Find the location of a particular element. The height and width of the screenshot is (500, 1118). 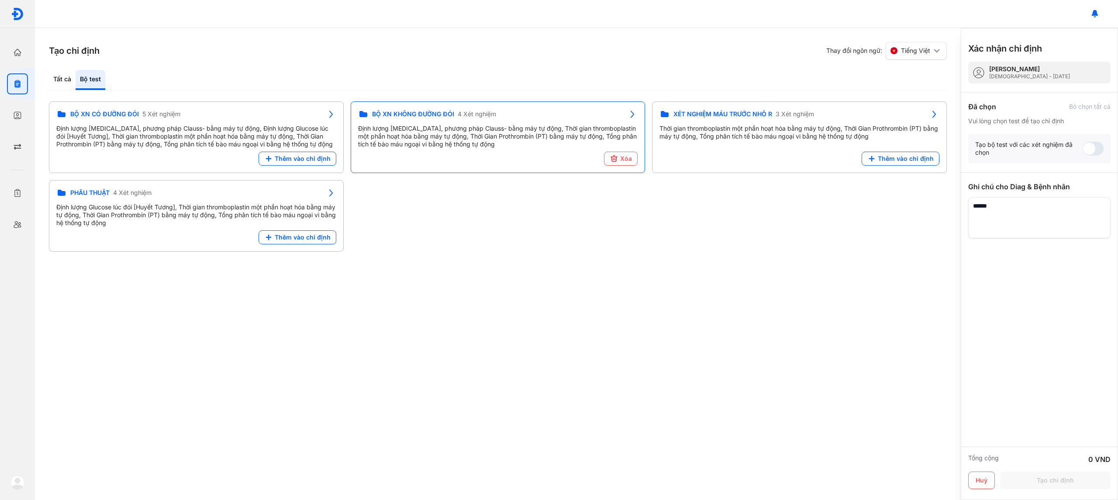

button: Huỷ is located at coordinates (981, 480).